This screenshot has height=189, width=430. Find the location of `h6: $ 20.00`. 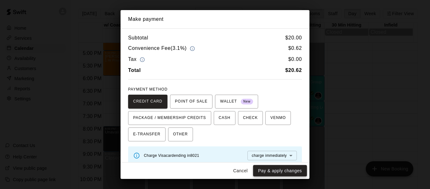

h6: $ 20.00 is located at coordinates (294, 38).